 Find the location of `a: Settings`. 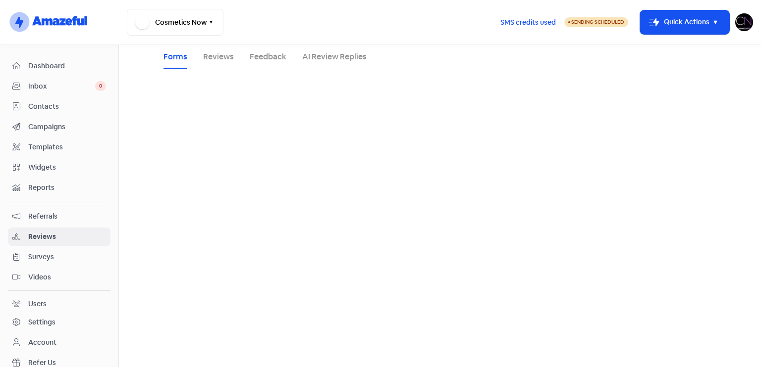

a: Settings is located at coordinates (59, 322).